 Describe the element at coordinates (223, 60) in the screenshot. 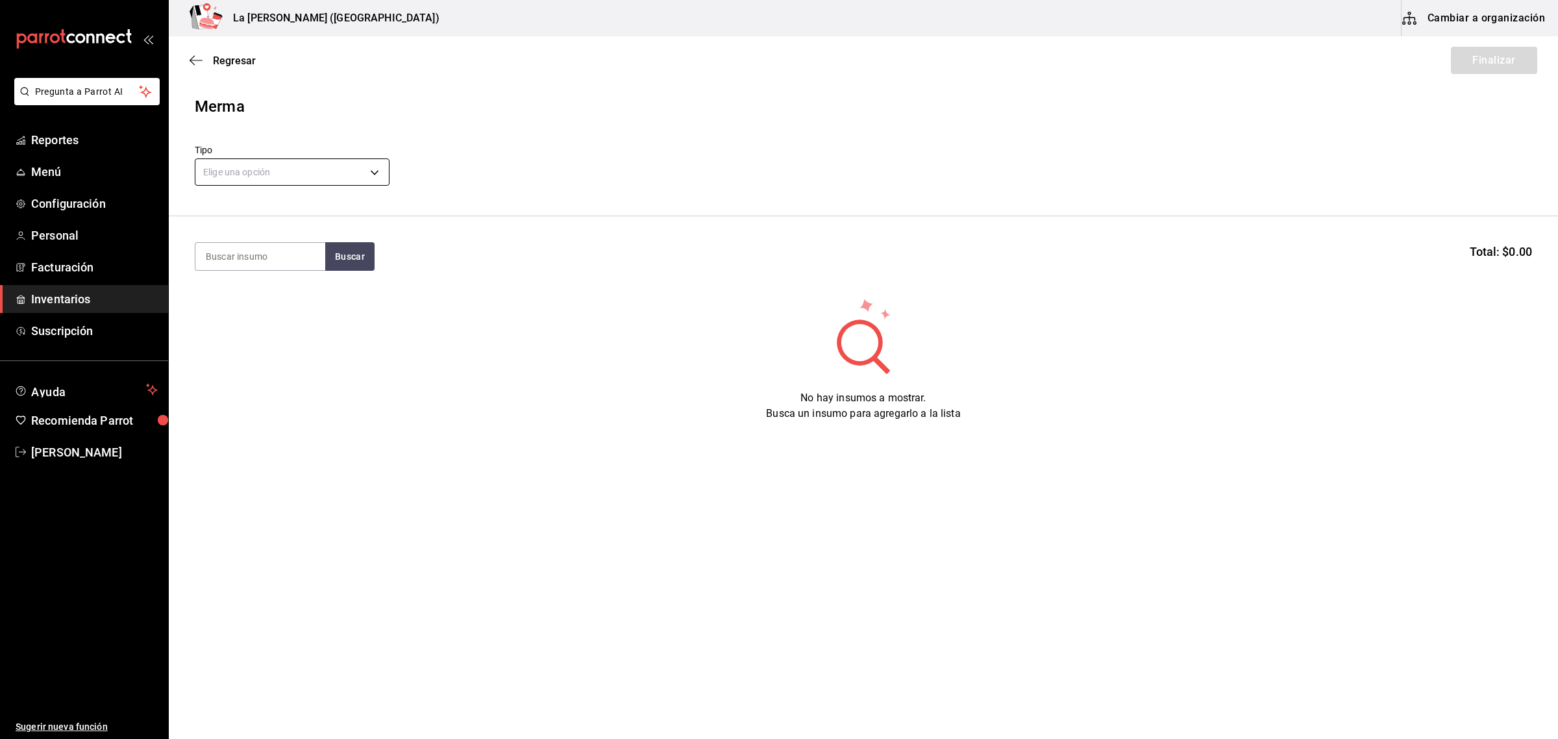

I see `button: Regresar` at that location.